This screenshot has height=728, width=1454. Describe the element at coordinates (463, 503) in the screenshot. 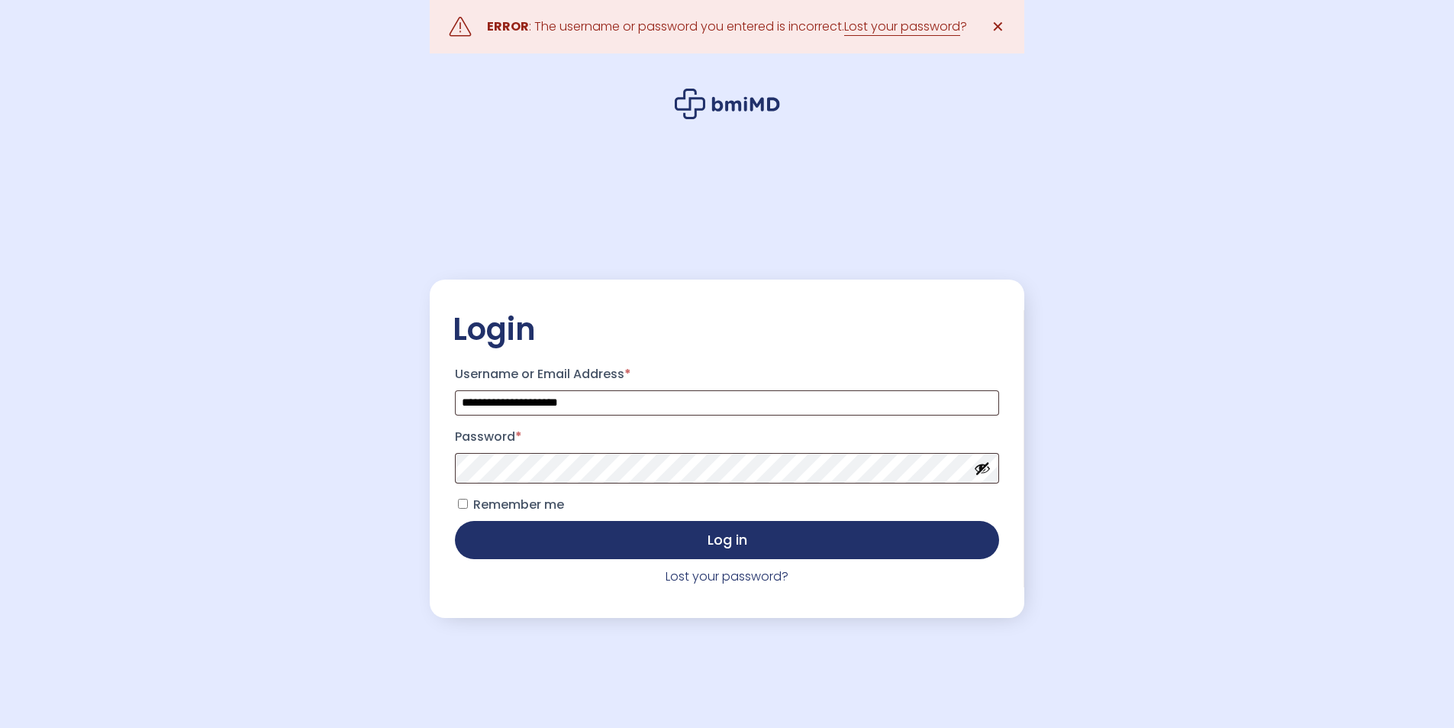

I see `input: Remember me` at that location.